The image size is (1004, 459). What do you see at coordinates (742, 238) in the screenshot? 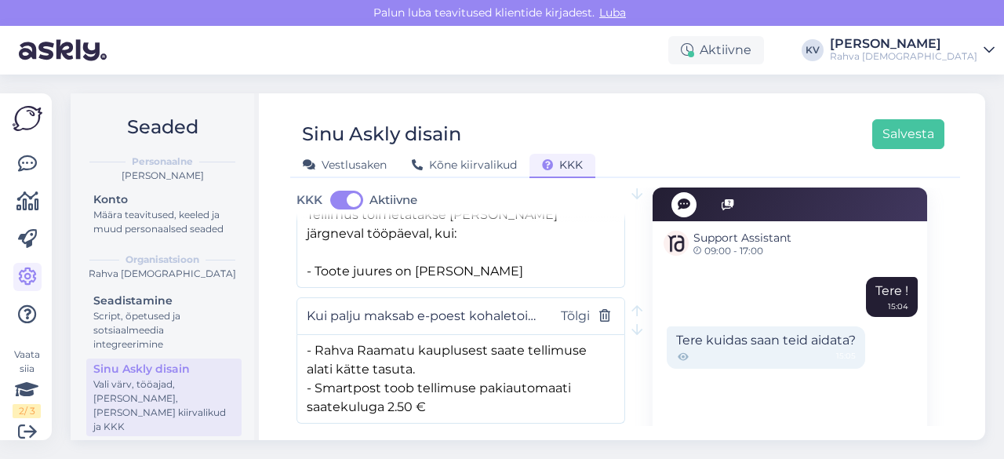
I see `span: Support Assistant` at bounding box center [742, 238].